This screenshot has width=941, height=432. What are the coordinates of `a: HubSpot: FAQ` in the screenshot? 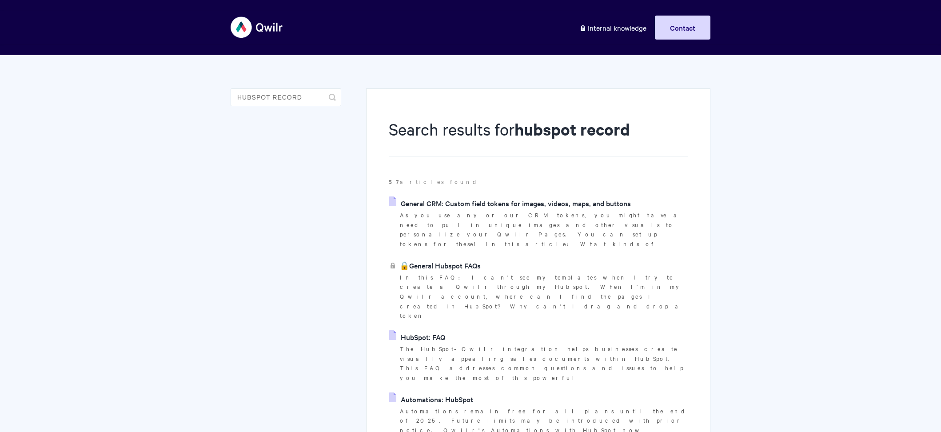 It's located at (417, 337).